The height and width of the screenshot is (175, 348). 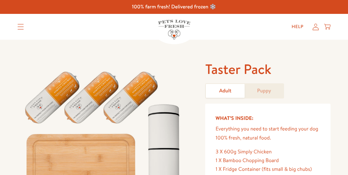 What do you see at coordinates (268, 69) in the screenshot?
I see `h1: Taster Pack` at bounding box center [268, 69].